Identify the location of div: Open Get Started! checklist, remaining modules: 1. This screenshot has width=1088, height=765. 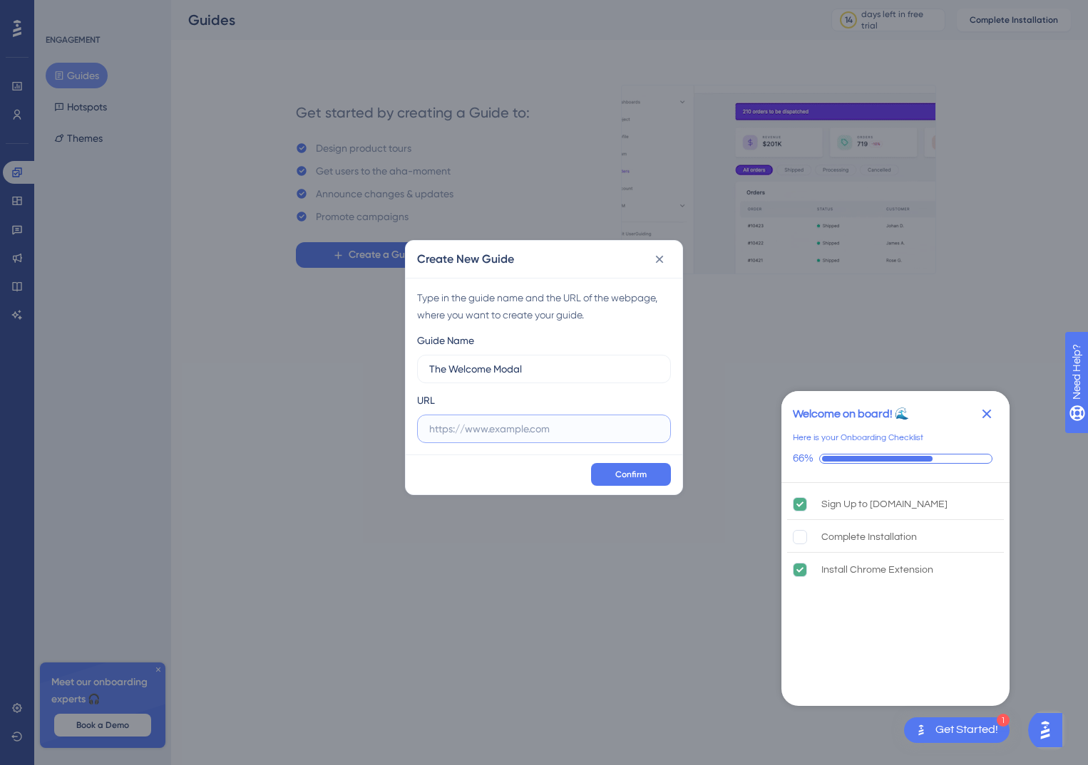
(956, 730).